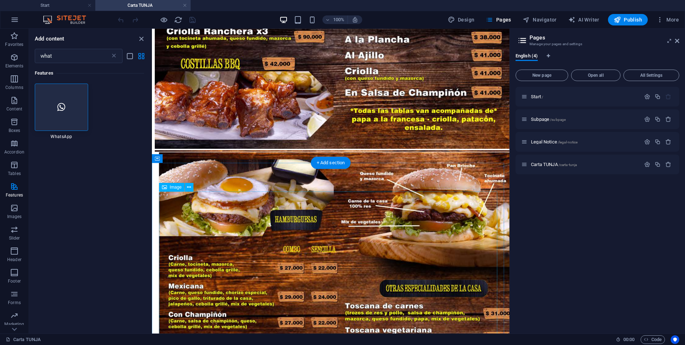  Describe the element at coordinates (178, 20) in the screenshot. I see `i: Reload page` at that location.